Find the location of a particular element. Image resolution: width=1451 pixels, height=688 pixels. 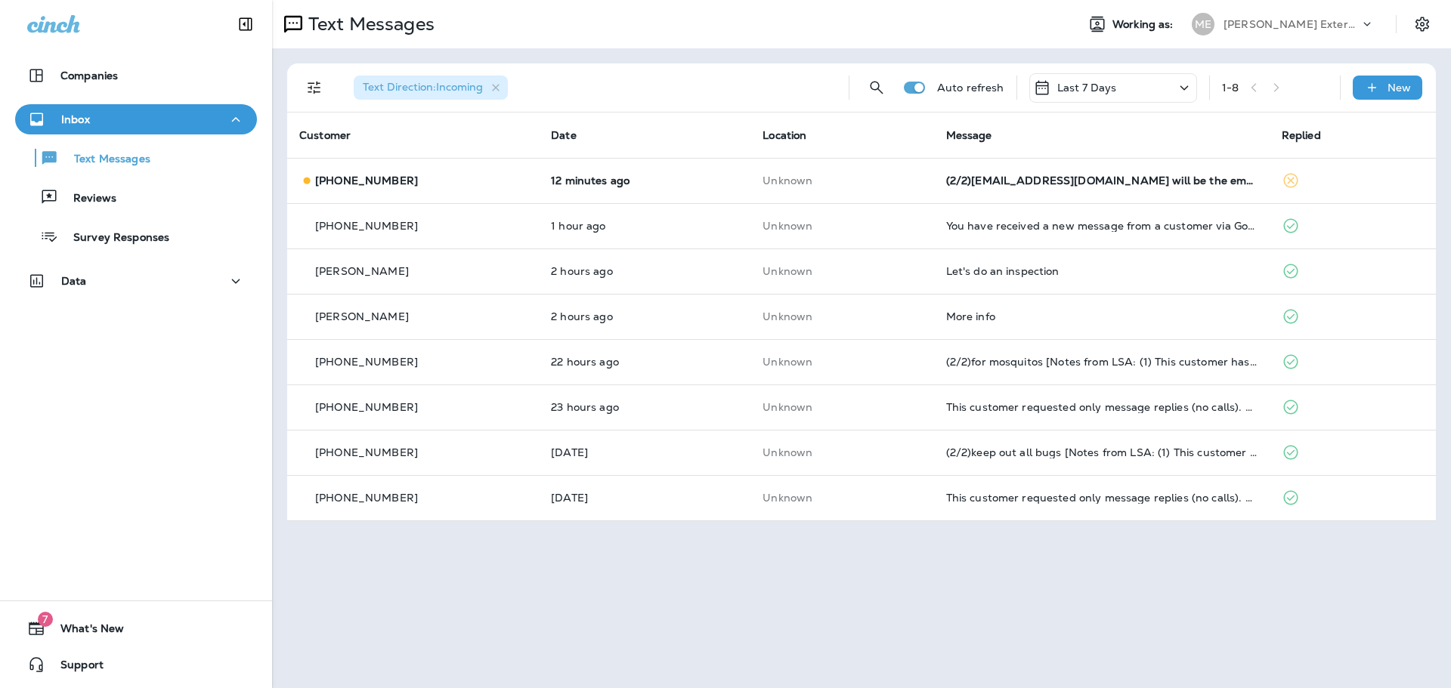

div: (2/2)keep out all bugs [Notes from LSA: (1) This customer has requested a quote (2) This customer... is located at coordinates (1102, 453).